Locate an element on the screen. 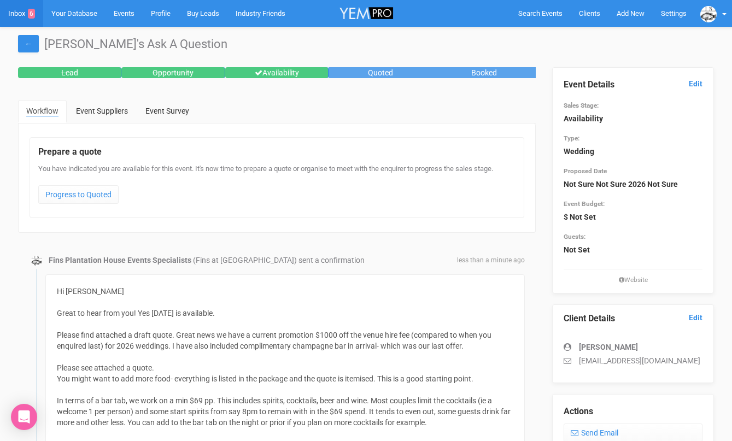 The height and width of the screenshot is (441, 732). strong: Not Set is located at coordinates (577, 250).